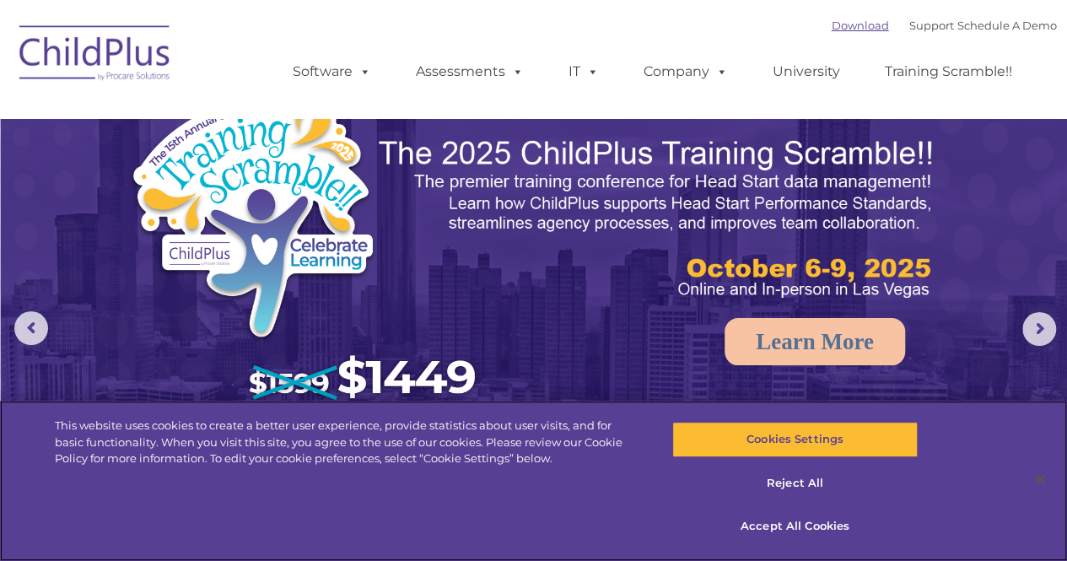 The width and height of the screenshot is (1067, 561). I want to click on span: Last name, so click(260, 117).